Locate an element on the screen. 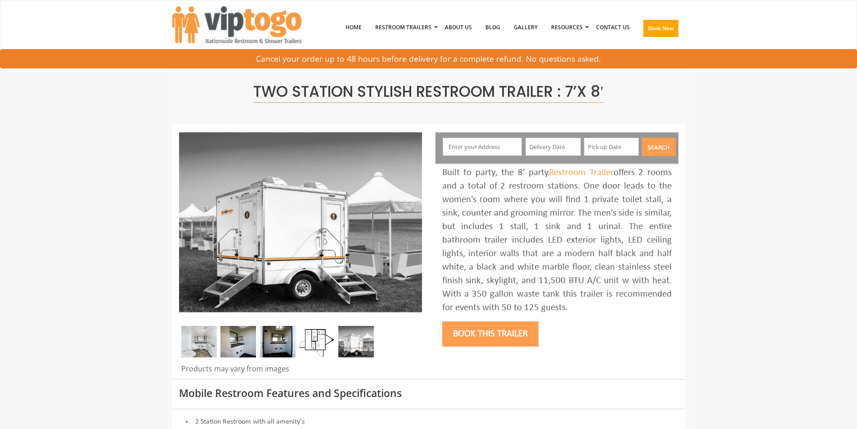  button: Book this trailer is located at coordinates (490, 334).